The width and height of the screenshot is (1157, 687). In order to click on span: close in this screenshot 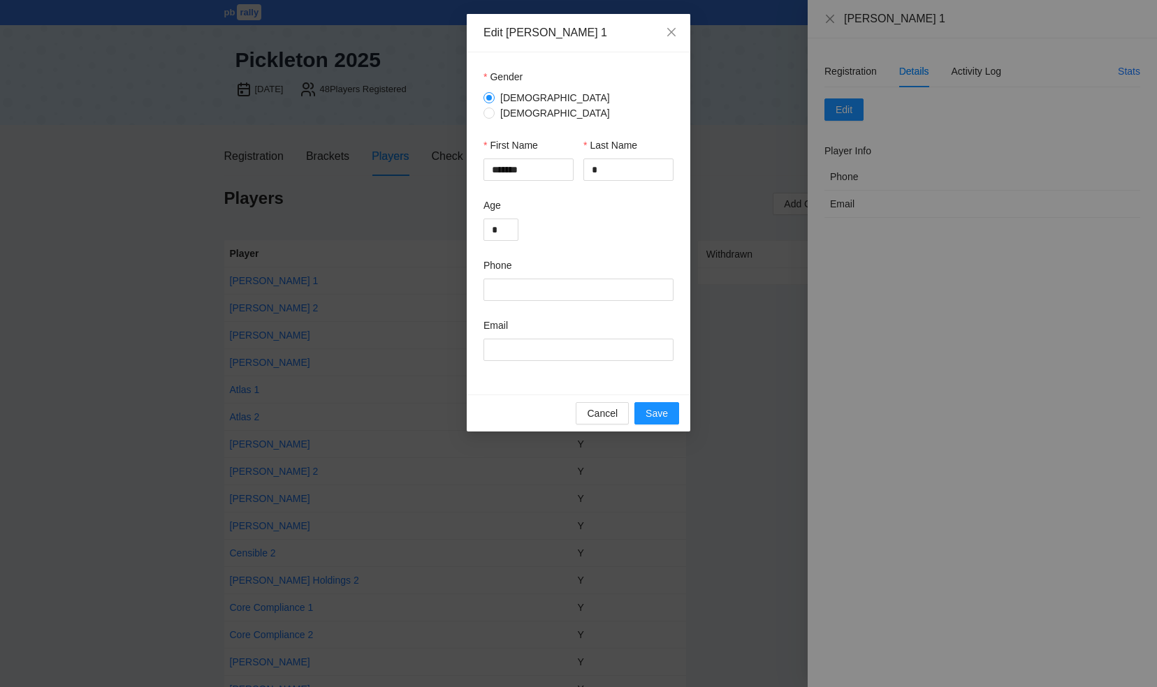, I will do `click(671, 32)`.